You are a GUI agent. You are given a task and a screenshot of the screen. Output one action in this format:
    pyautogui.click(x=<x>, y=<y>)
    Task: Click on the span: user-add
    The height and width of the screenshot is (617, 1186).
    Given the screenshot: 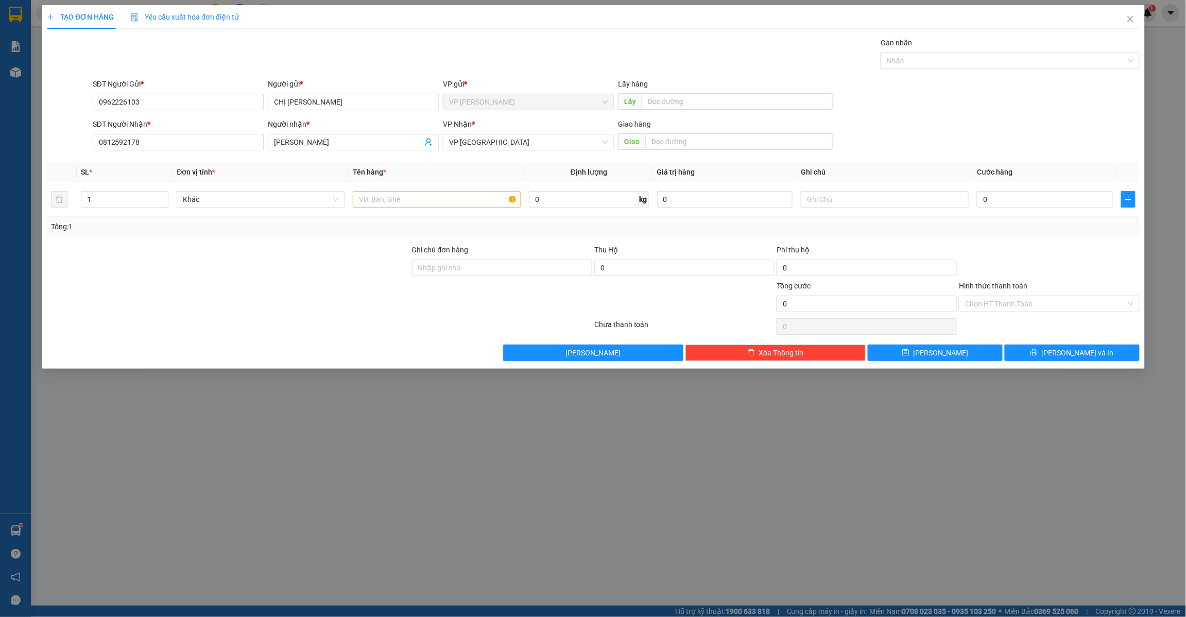 What is the action you would take?
    pyautogui.click(x=428, y=142)
    